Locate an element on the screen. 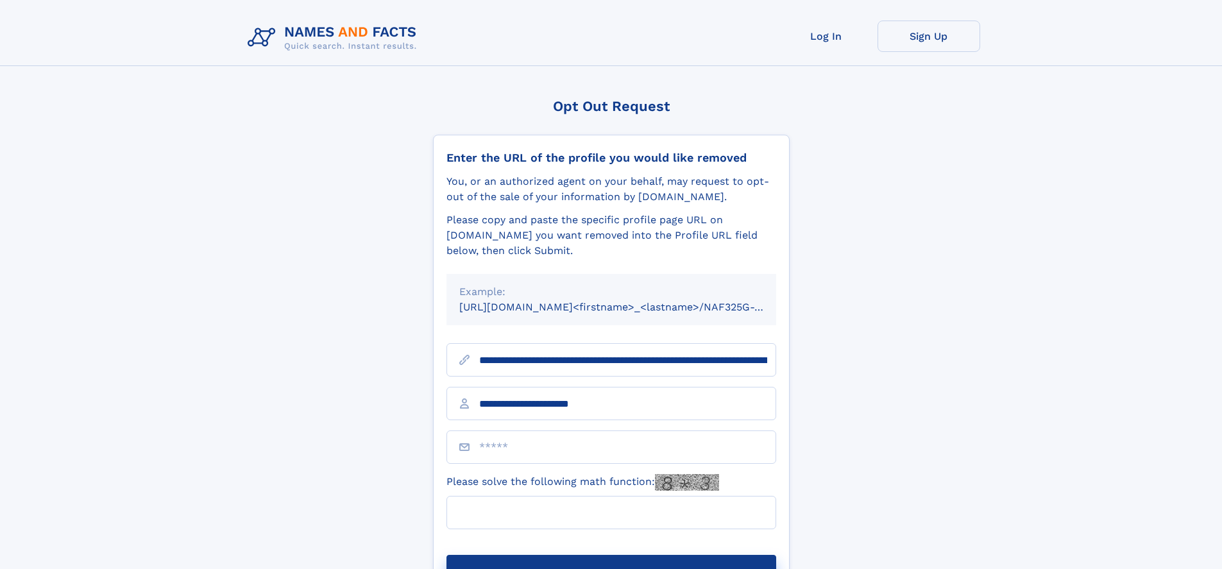  div: Enter the URL of the profile you would like removed is located at coordinates (612, 158).